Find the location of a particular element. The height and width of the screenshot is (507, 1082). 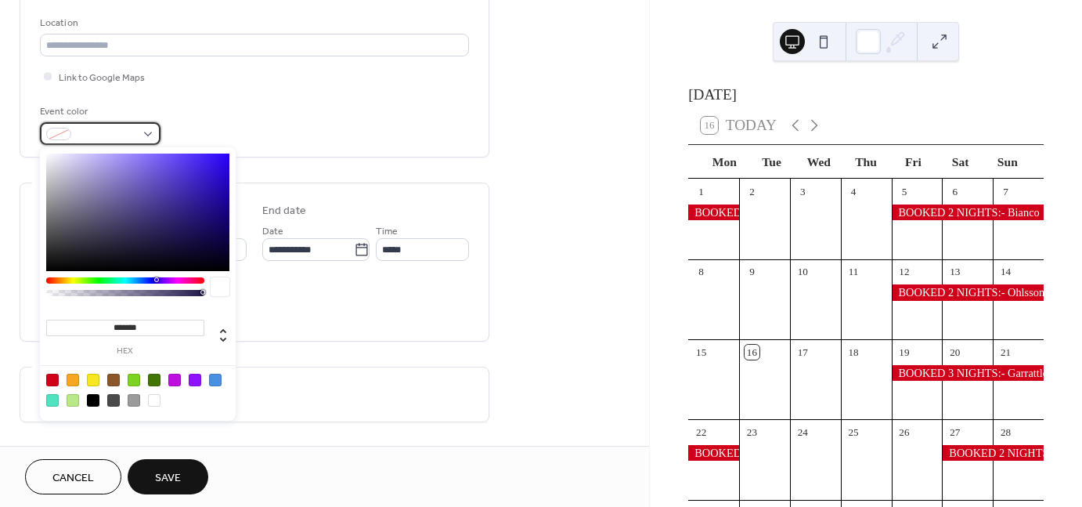

div: 17 is located at coordinates (803, 352).